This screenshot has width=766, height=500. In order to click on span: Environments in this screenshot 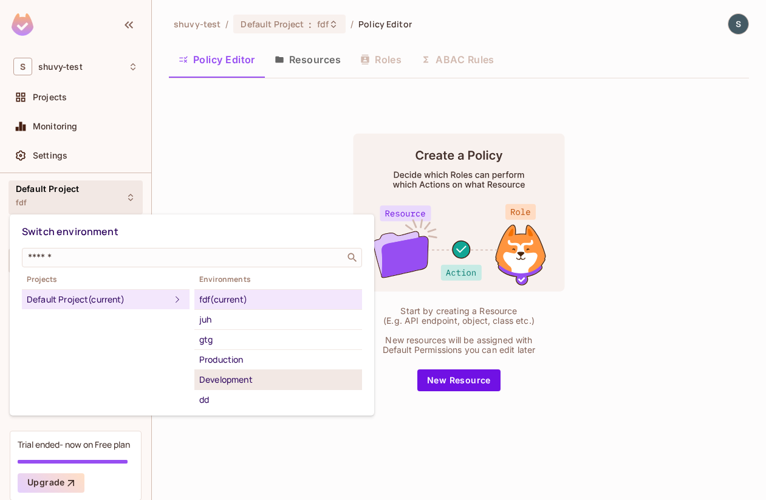, I will do `click(278, 280)`.